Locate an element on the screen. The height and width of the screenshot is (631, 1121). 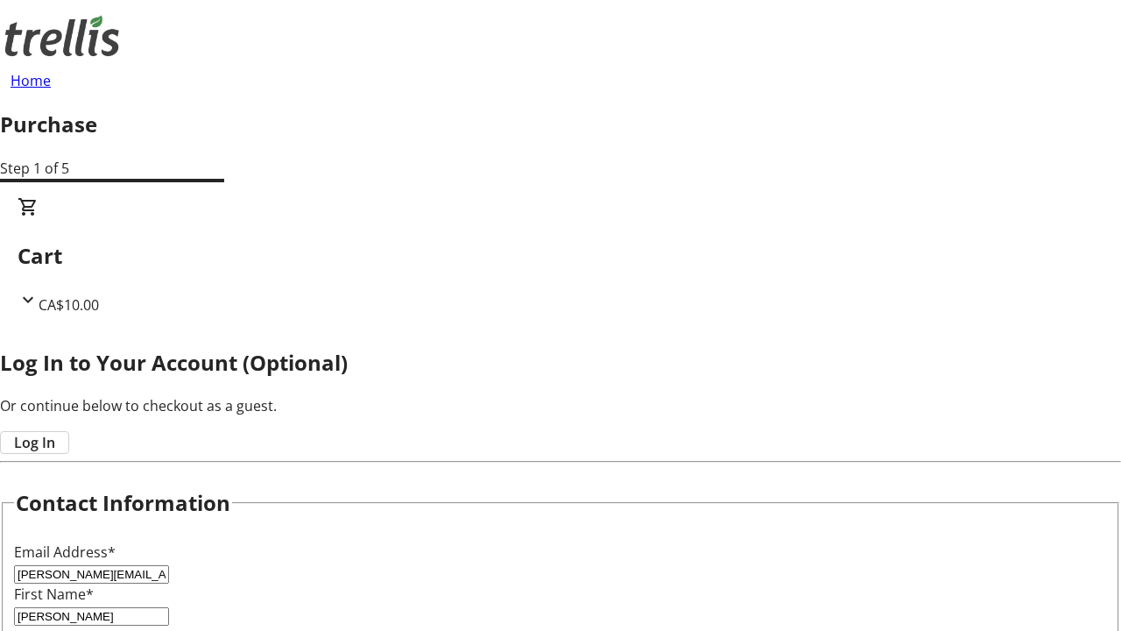
span: Log In is located at coordinates (34, 442).